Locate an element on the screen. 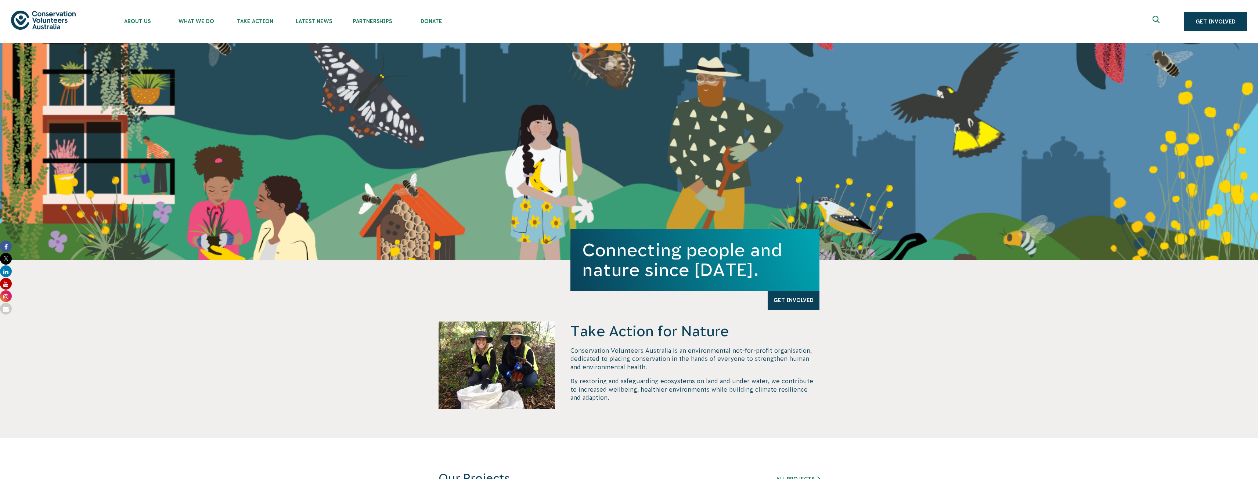 The width and height of the screenshot is (1258, 479). h4: Take Action for Nature is located at coordinates (695, 331).